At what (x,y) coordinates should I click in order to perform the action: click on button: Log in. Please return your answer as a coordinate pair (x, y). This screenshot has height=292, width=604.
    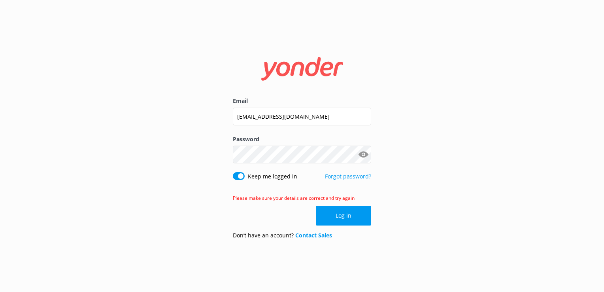
    Looking at the image, I should click on (343, 215).